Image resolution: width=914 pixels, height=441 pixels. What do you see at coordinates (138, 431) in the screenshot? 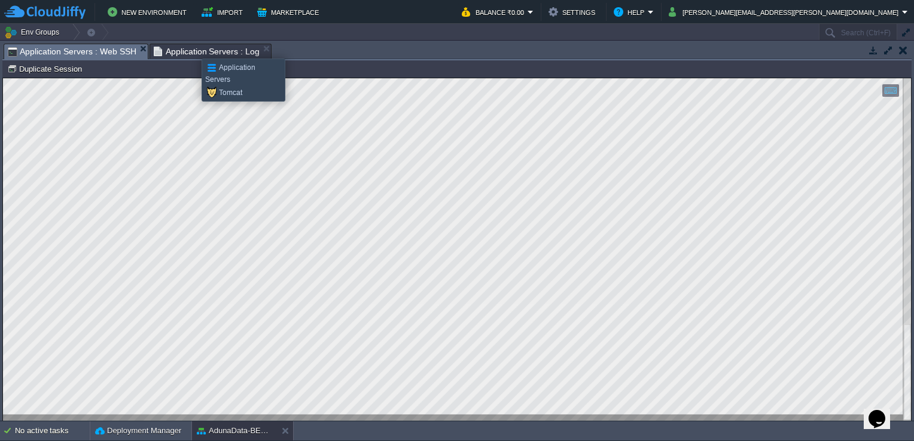
I see `button: Deployment Manager` at bounding box center [138, 431].